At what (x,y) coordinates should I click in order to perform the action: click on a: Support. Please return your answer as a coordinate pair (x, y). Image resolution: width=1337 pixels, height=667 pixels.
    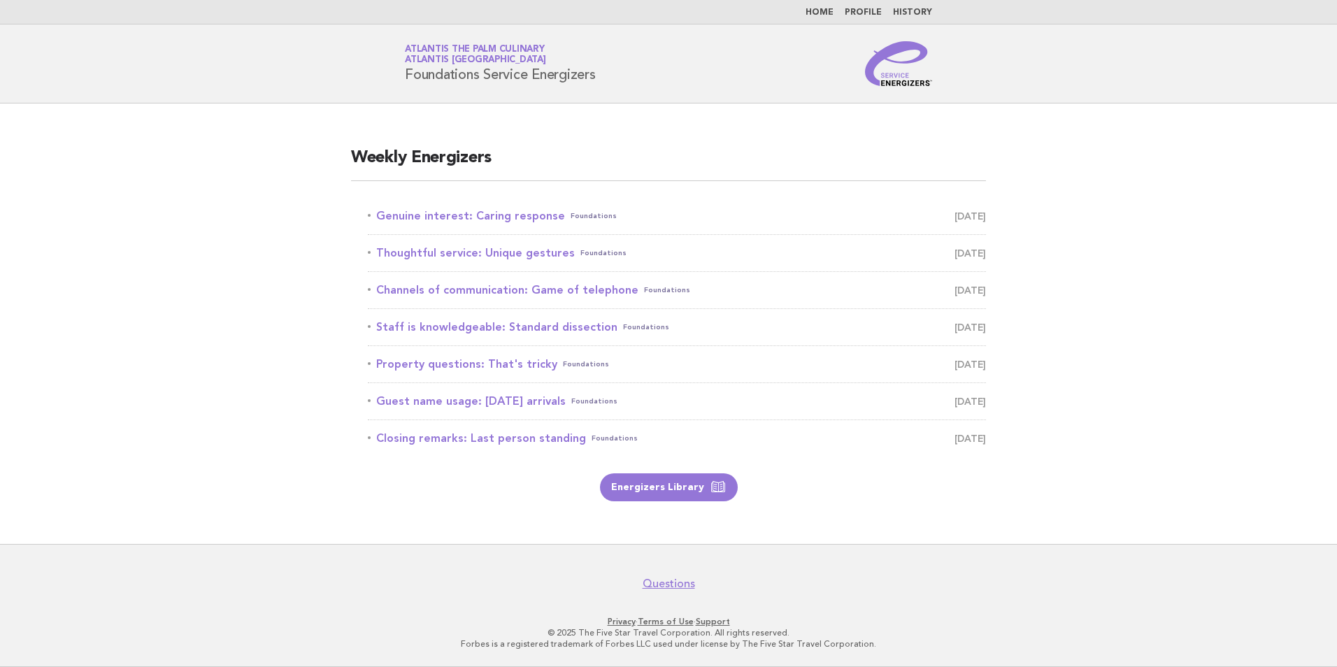
    Looking at the image, I should click on (712, 622).